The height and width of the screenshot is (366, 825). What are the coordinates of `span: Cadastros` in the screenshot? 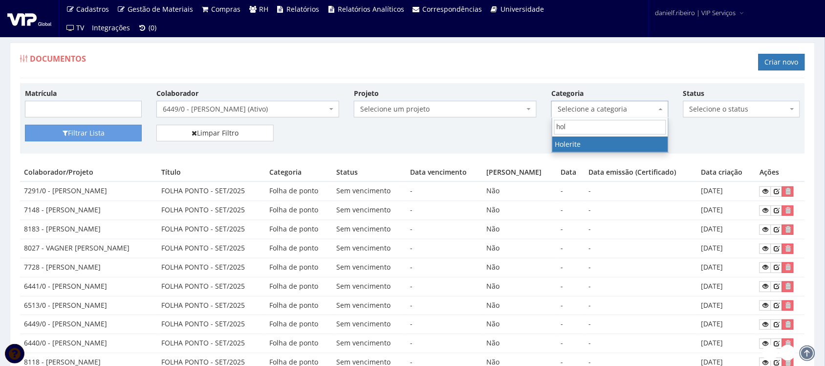 It's located at (93, 9).